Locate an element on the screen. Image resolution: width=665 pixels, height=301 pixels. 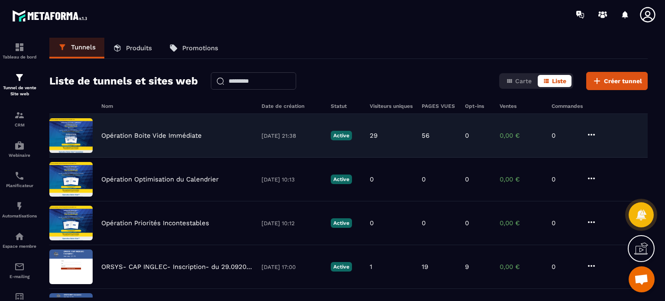
p: Opération Optimisation du Calendrier is located at coordinates (160, 179).